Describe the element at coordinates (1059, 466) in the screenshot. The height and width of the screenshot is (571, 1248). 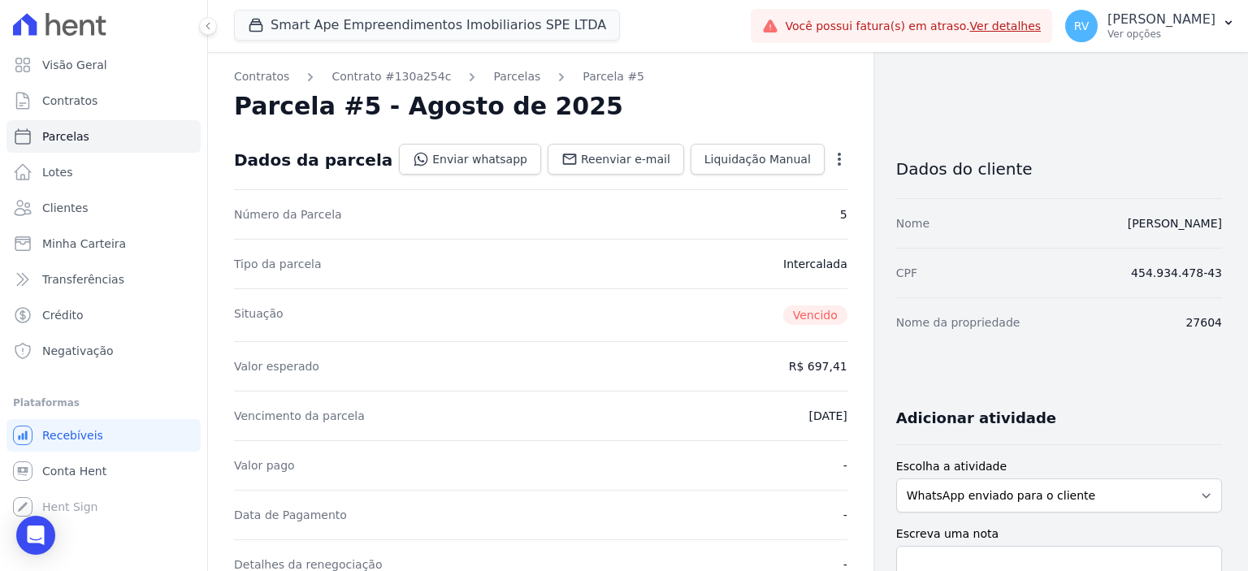
I see `label: Escolha a atividade` at that location.